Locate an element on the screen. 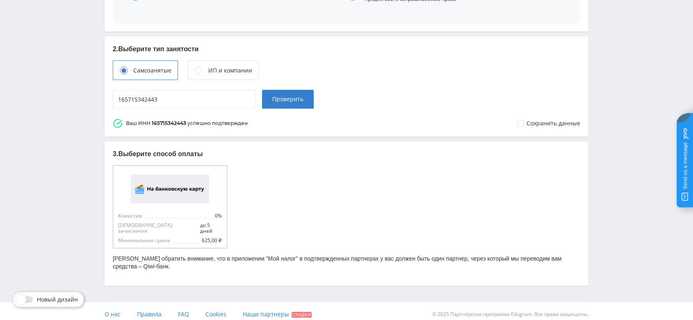 The height and width of the screenshot is (320, 693). div: Ваш ИНН успешно подтвержден is located at coordinates (187, 123).